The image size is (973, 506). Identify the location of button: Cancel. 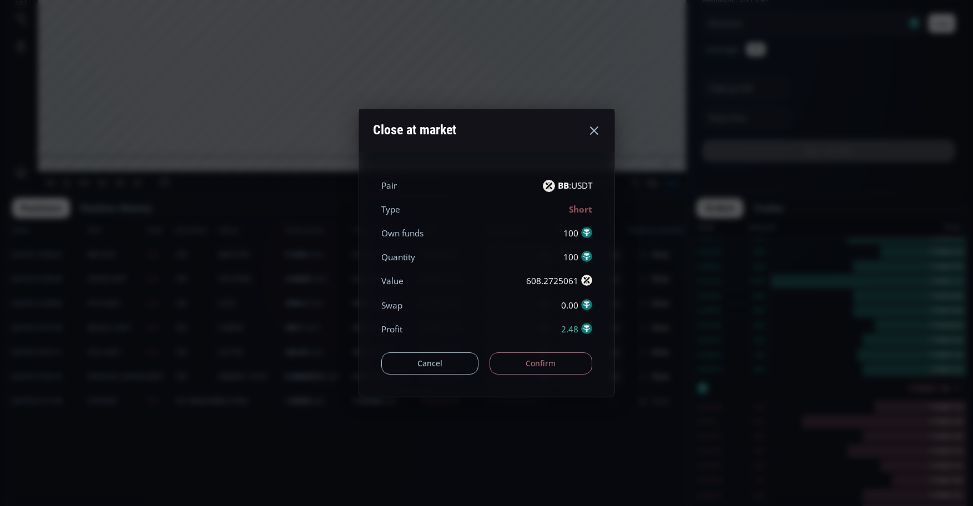
(430, 363).